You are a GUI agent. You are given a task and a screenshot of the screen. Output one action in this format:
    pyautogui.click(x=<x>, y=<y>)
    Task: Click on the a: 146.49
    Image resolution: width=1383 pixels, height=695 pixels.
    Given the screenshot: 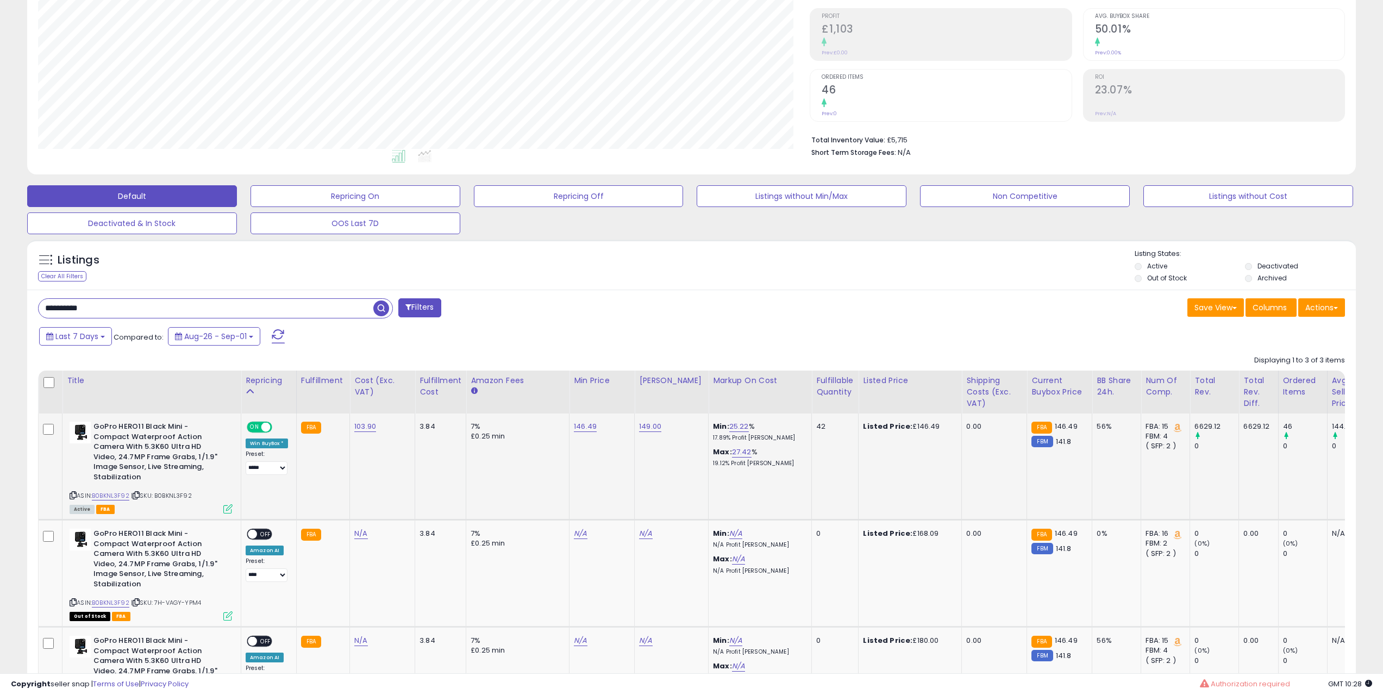 What is the action you would take?
    pyautogui.click(x=585, y=427)
    